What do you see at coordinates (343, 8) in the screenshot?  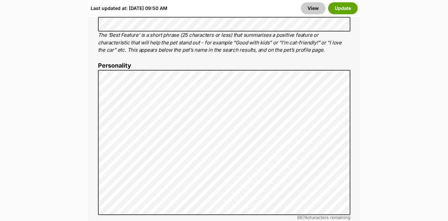 I see `button: Update` at bounding box center [343, 8].